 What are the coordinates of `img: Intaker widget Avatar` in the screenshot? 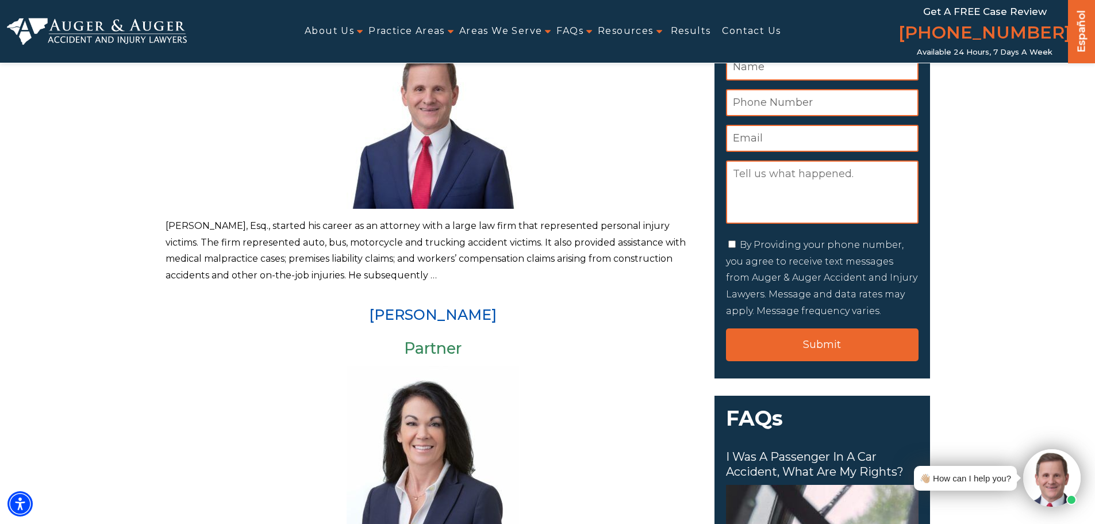 It's located at (1052, 478).